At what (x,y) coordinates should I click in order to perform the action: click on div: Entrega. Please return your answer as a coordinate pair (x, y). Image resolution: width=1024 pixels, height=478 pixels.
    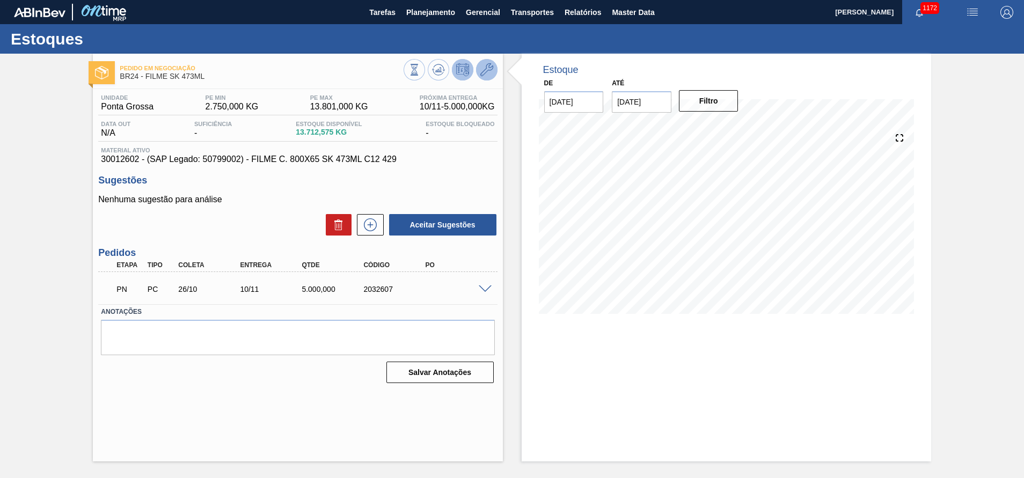
    Looking at the image, I should click on (272, 265).